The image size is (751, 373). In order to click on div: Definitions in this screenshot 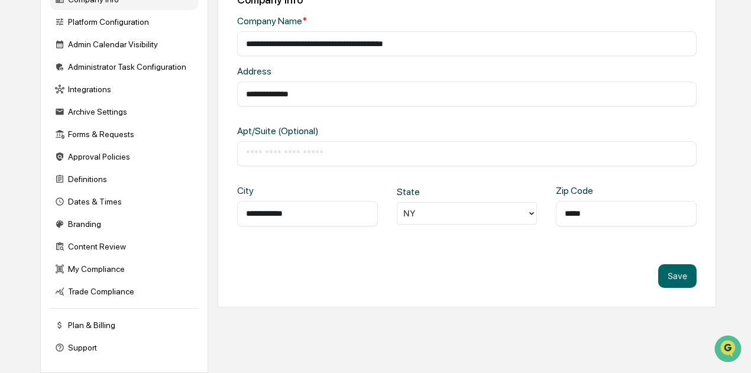, I will do `click(124, 179)`.